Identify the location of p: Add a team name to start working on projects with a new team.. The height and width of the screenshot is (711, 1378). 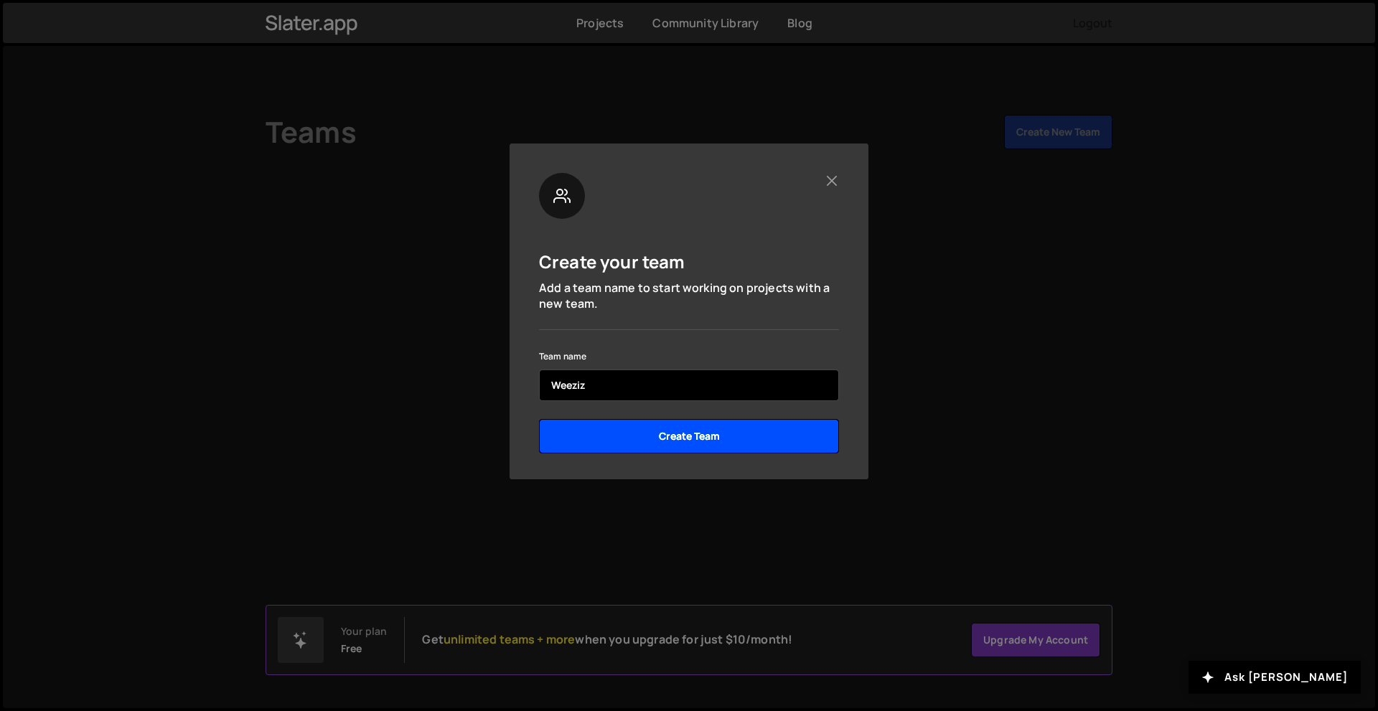
(689, 296).